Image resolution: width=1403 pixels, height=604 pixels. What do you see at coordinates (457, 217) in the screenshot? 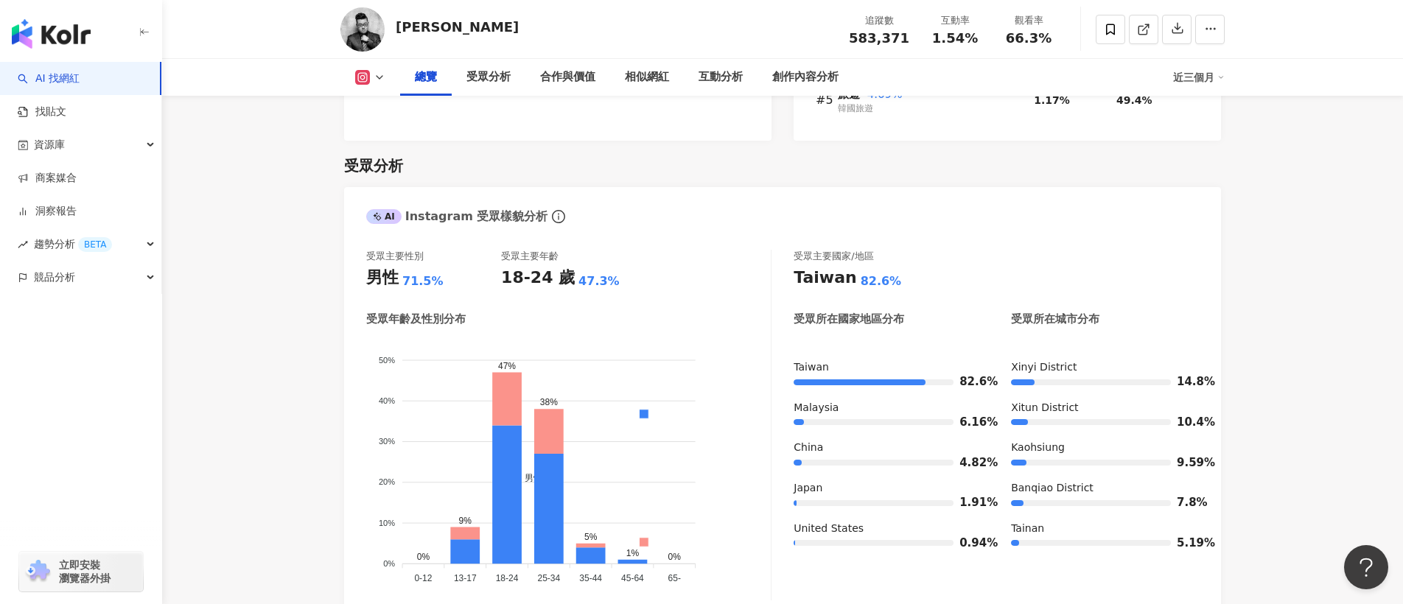
I see `div: Instagram 受眾樣貌分析` at bounding box center [457, 217].